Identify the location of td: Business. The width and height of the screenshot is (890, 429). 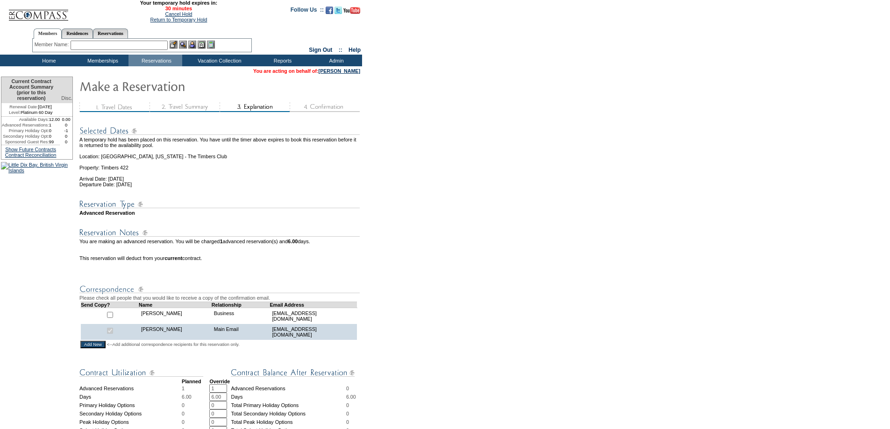
(240, 316).